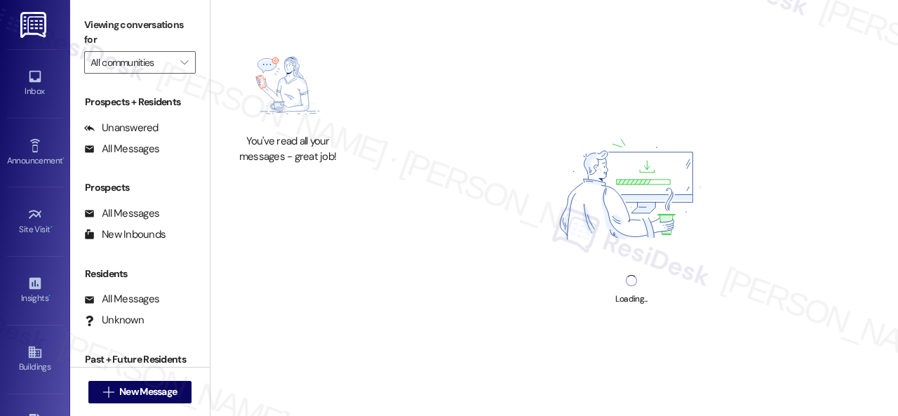  Describe the element at coordinates (140, 102) in the screenshot. I see `div: Prospects + Residents` at that location.